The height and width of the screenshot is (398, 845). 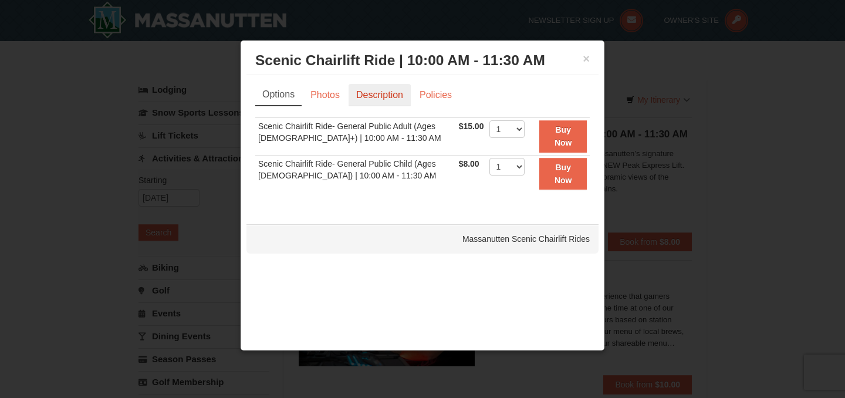 I want to click on a: Policies, so click(x=436, y=95).